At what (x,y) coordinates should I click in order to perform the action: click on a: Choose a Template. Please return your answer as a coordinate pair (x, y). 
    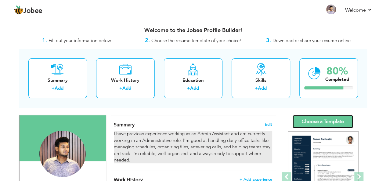
    Looking at the image, I should click on (323, 121).